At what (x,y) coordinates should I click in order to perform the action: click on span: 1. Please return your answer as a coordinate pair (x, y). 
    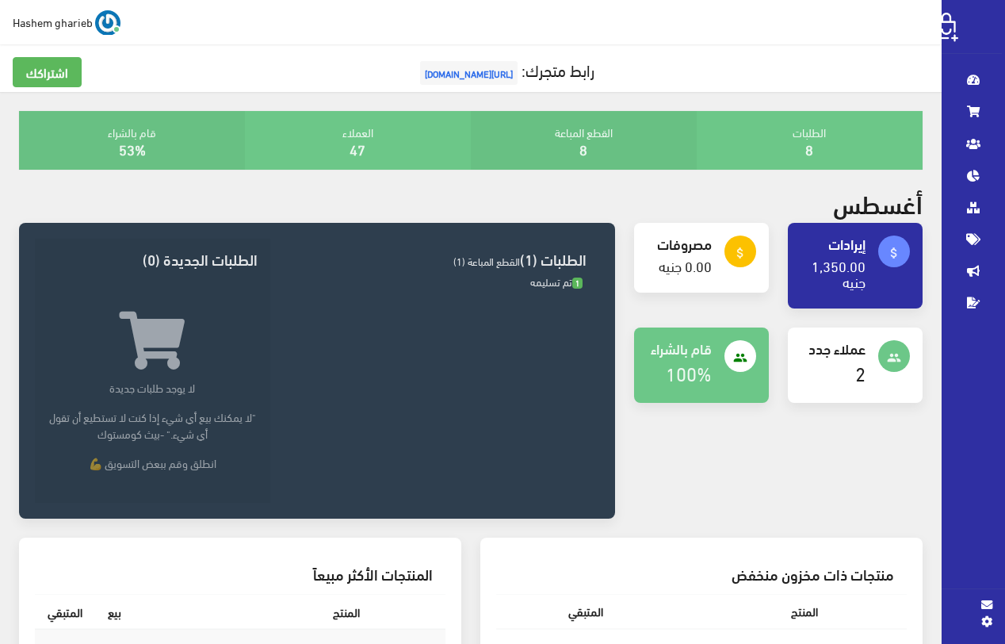
    Looking at the image, I should click on (577, 283).